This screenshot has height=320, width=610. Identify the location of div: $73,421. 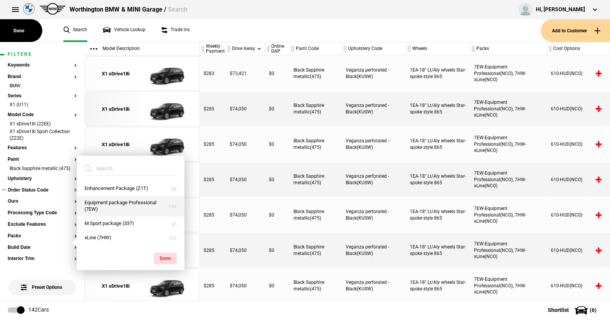
(246, 73).